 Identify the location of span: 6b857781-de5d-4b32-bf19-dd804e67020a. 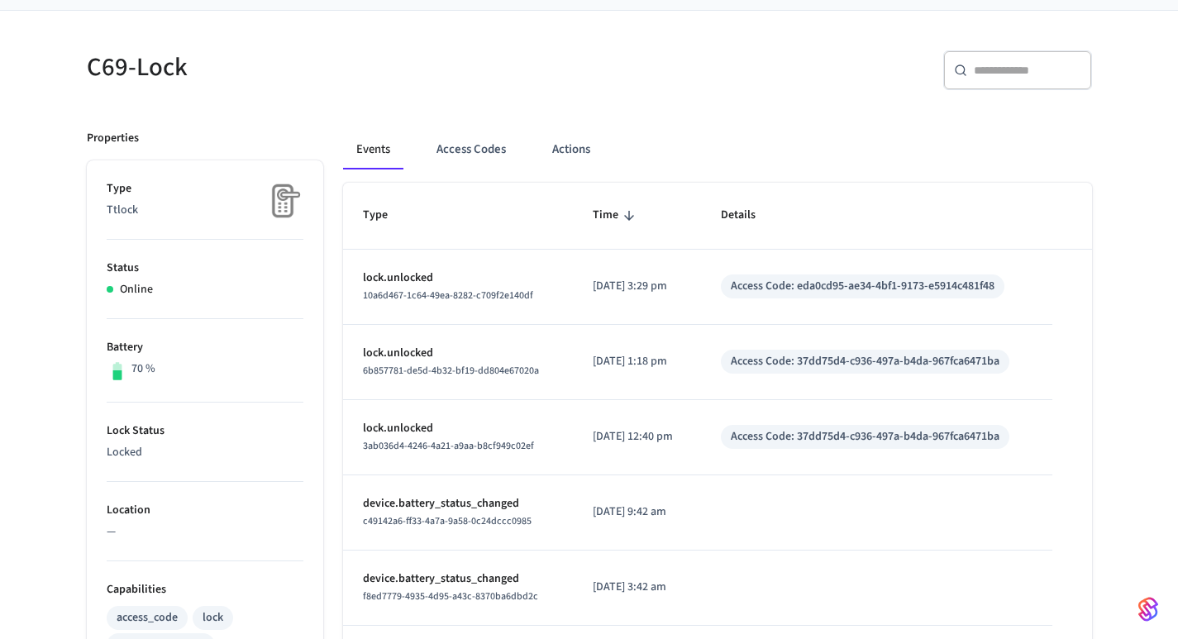
(451, 370).